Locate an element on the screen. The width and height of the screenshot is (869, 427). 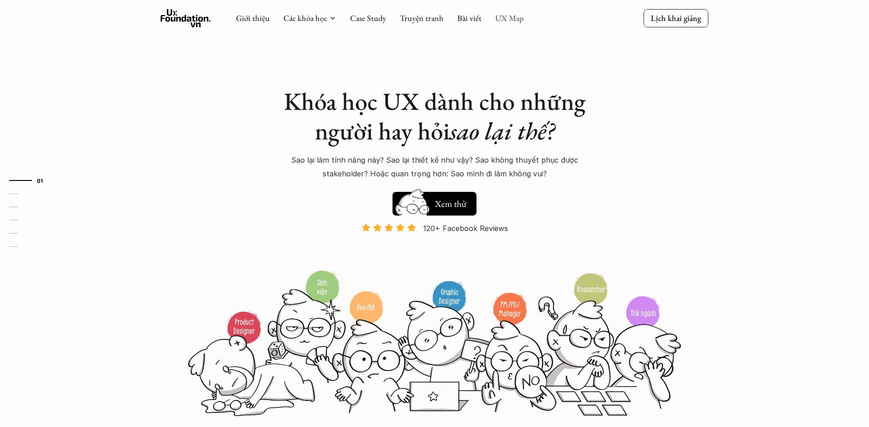
a: Lịch khai giảng is located at coordinates (676, 18).